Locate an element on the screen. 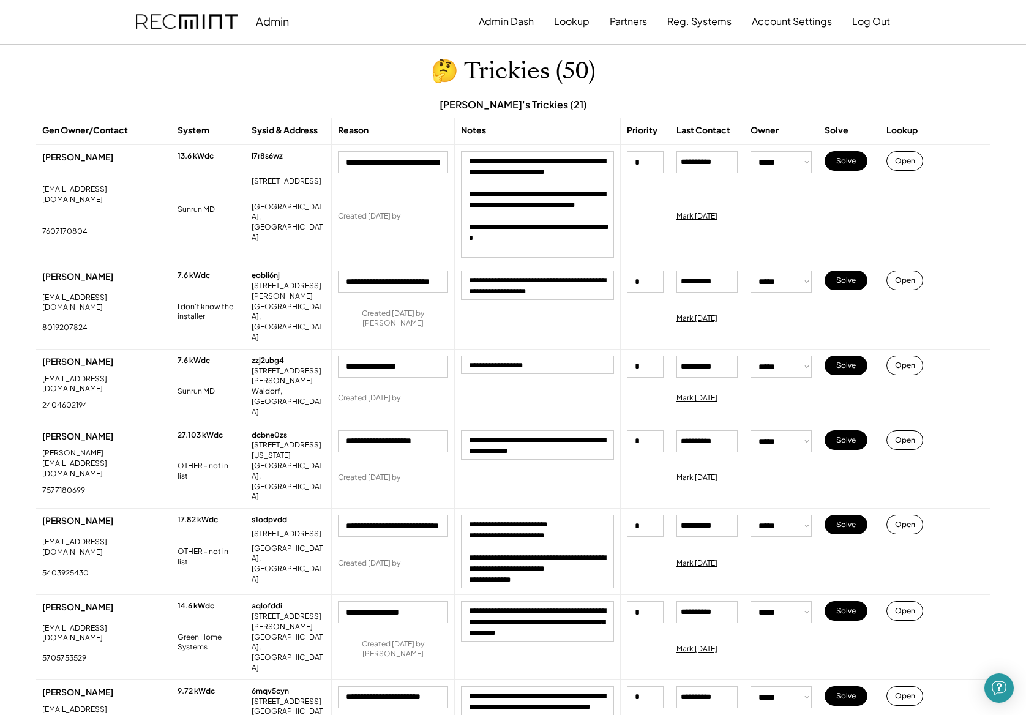 This screenshot has width=1026, height=715. div: 5403925430 is located at coordinates (66, 573).